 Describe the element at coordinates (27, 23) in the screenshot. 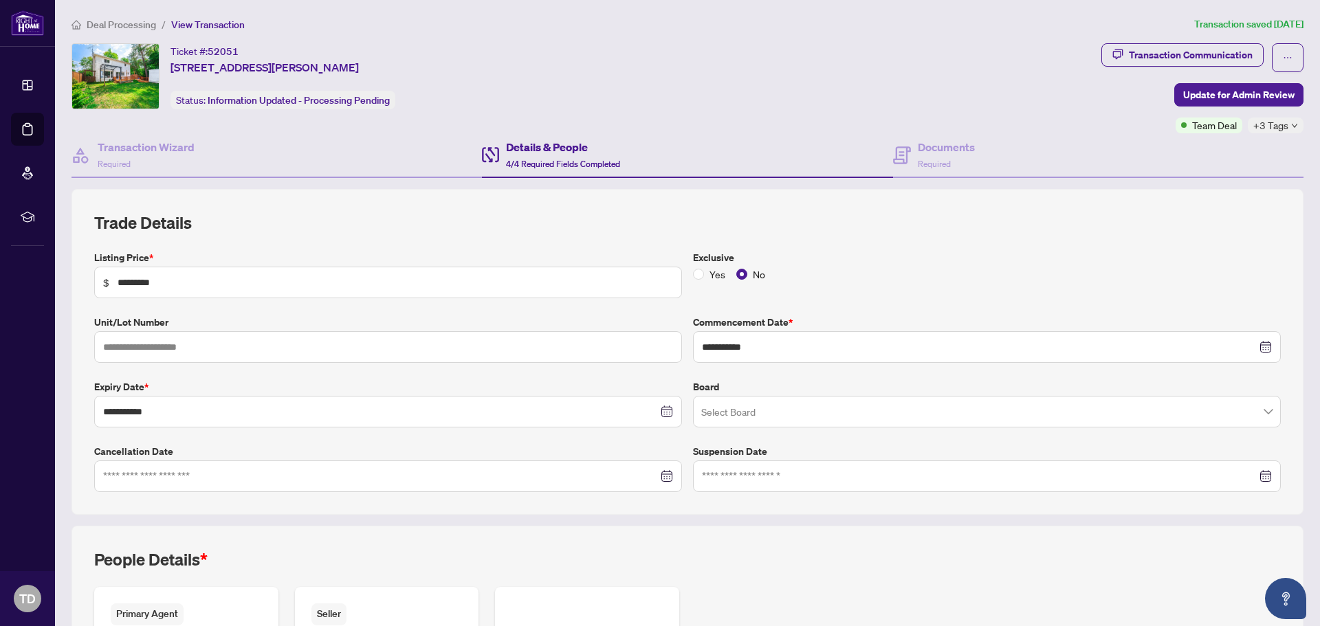

I see `img: logo` at that location.